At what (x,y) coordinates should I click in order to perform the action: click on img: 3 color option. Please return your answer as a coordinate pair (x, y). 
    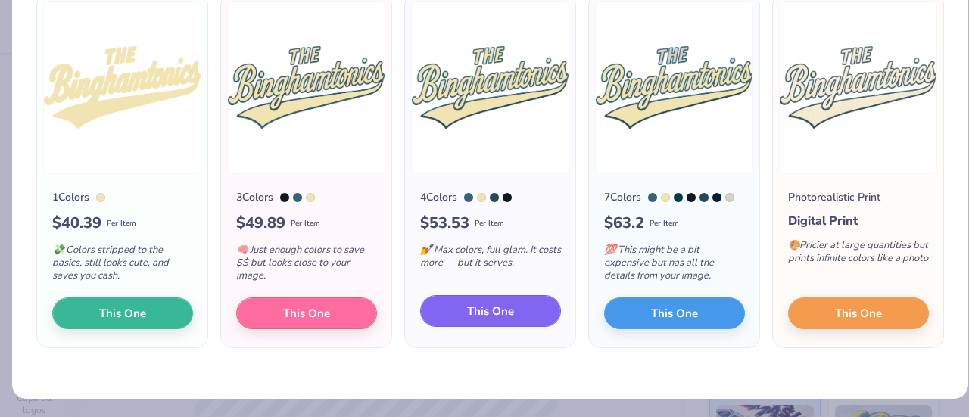
    Looking at the image, I should click on (306, 87).